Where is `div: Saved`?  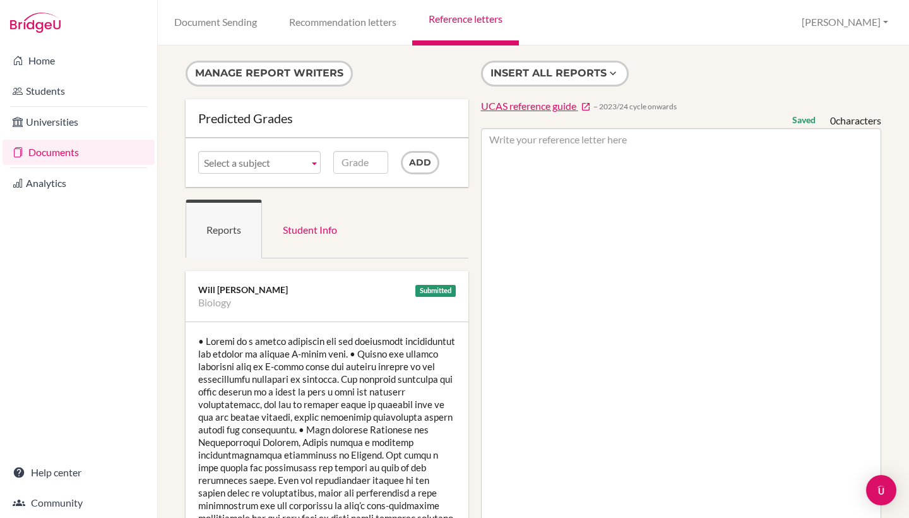 div: Saved is located at coordinates (803, 120).